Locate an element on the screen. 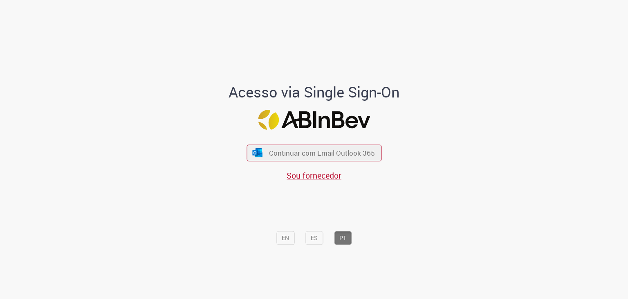 The height and width of the screenshot is (299, 628). button: ES is located at coordinates (314, 238).